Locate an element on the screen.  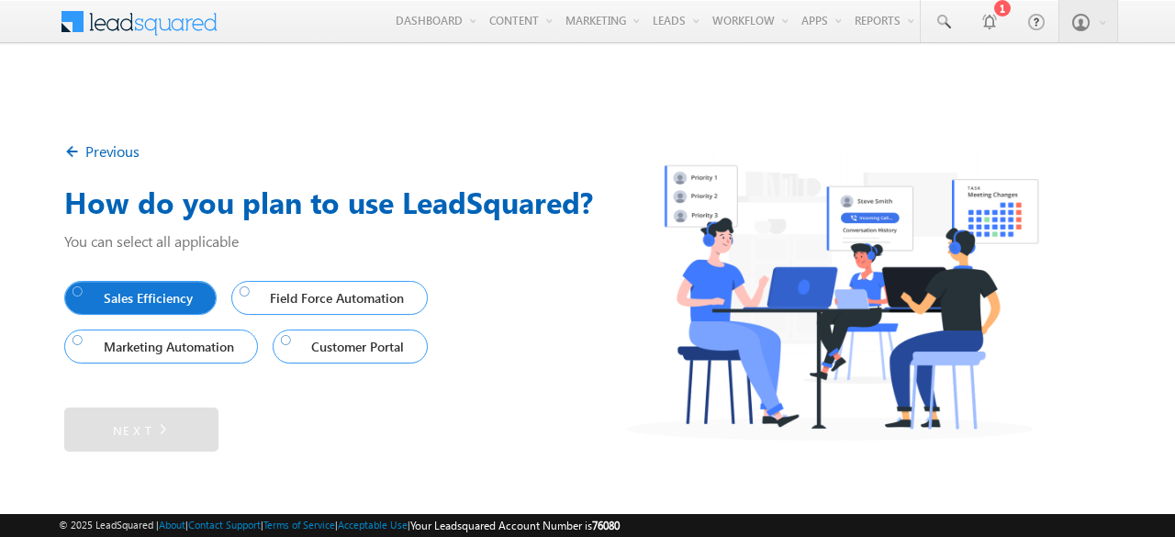
span: Marketing Automation is located at coordinates (157, 346).